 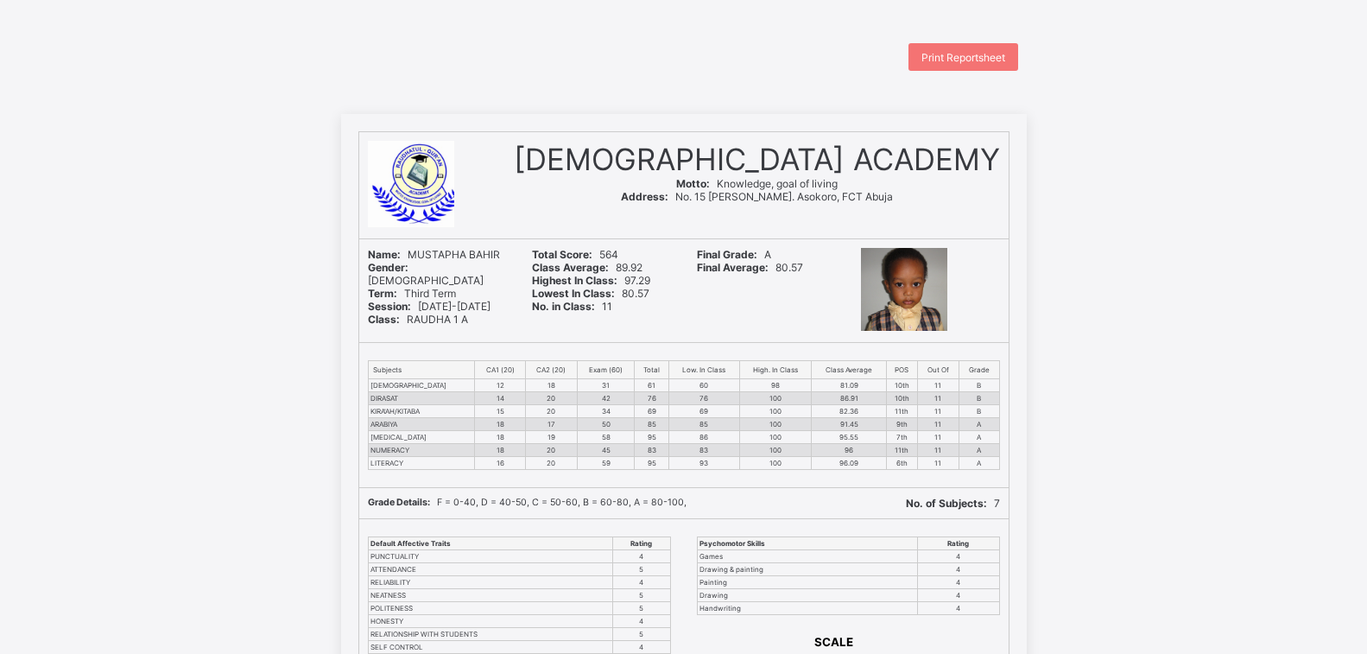 I want to click on span: Third Term, so click(x=412, y=293).